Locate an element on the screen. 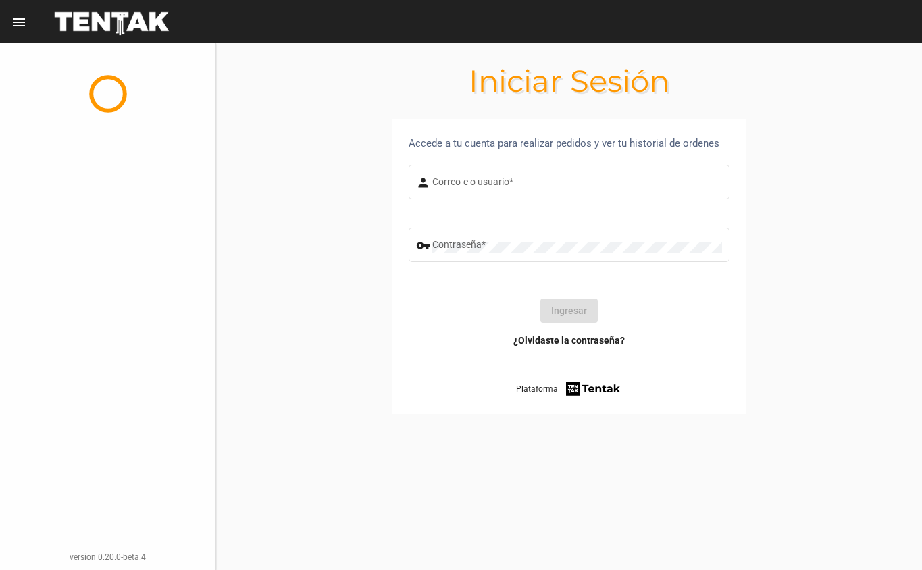 The width and height of the screenshot is (922, 570). a: ¿Olvidaste la contraseña? is located at coordinates (569, 341).